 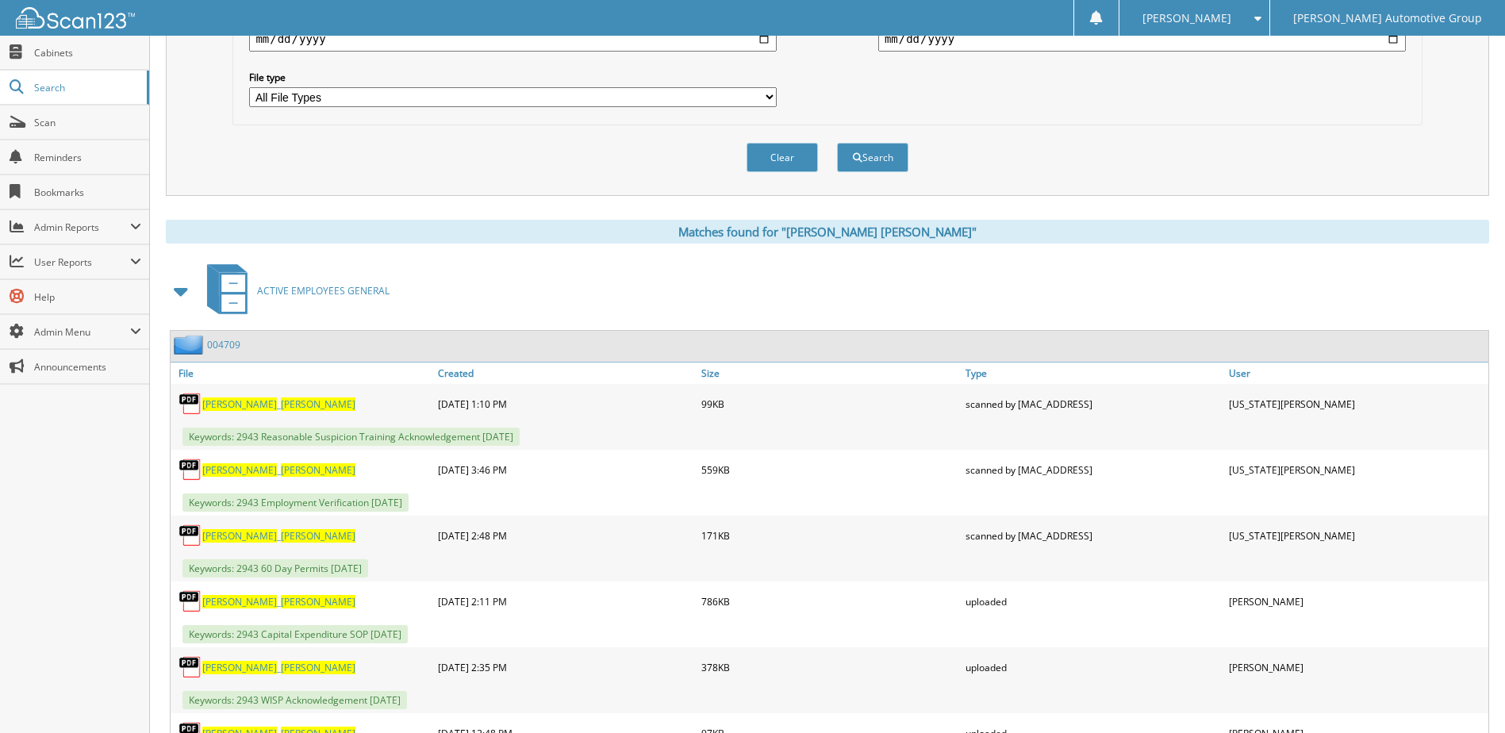 What do you see at coordinates (224, 344) in the screenshot?
I see `a: 004709` at bounding box center [224, 344].